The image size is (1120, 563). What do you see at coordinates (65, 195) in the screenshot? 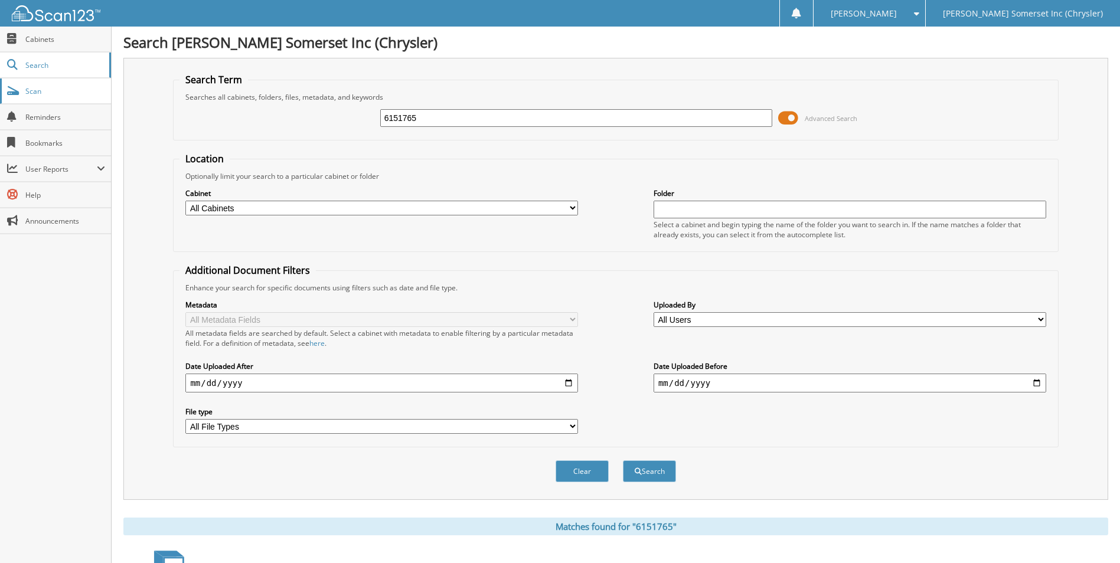
I see `span: Help` at bounding box center [65, 195].